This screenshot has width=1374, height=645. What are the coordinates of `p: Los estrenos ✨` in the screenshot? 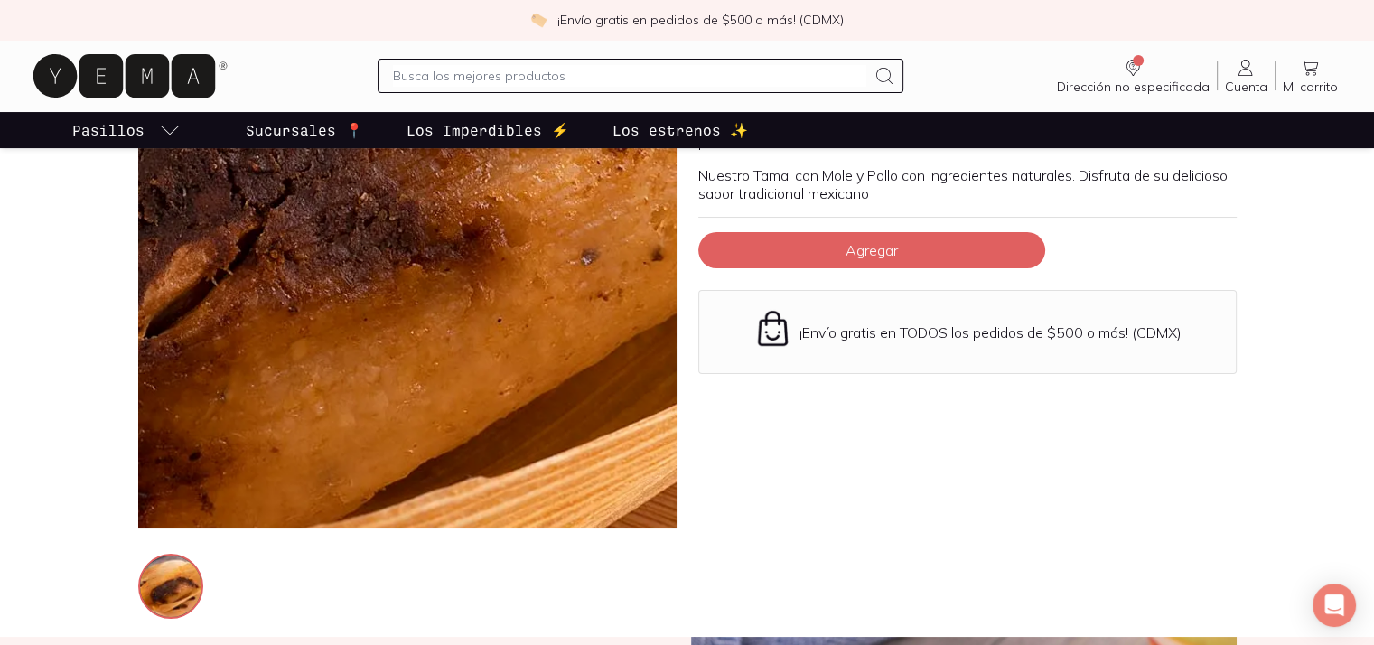 It's located at (680, 130).